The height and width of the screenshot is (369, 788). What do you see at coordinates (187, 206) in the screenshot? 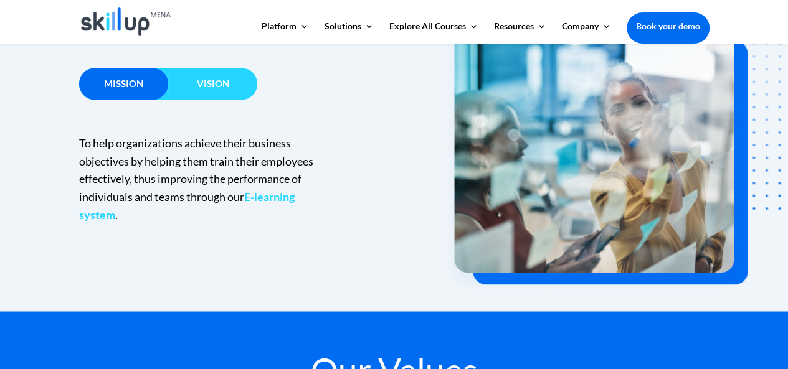
I see `a: E-learning system` at bounding box center [187, 206].